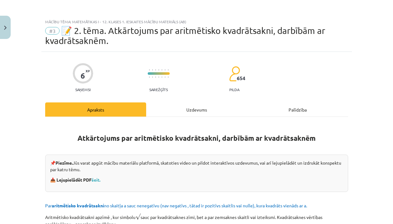  What do you see at coordinates (64, 162) in the screenshot?
I see `strong: Piezīme.` at bounding box center [64, 162].